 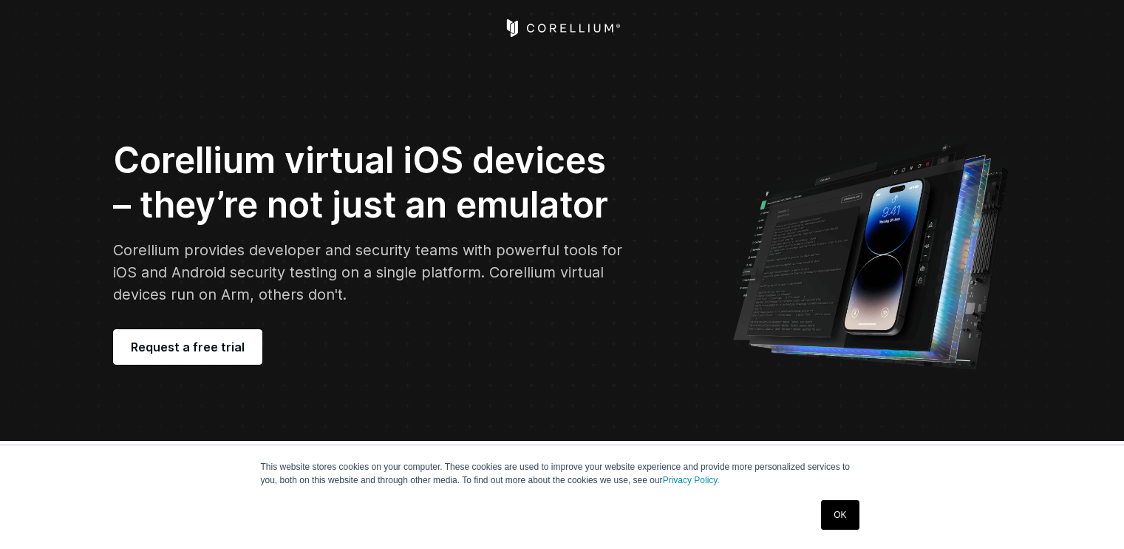 I want to click on a: OK, so click(x=840, y=514).